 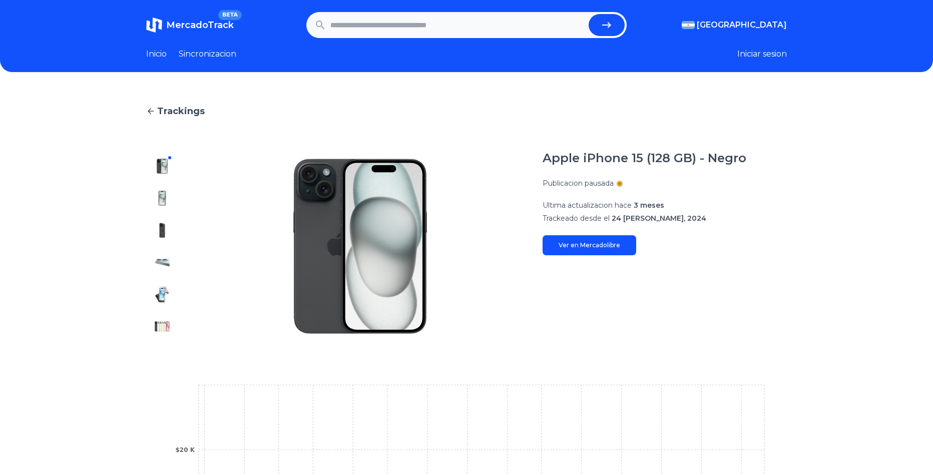 I want to click on button: Iniciar sesion, so click(x=762, y=54).